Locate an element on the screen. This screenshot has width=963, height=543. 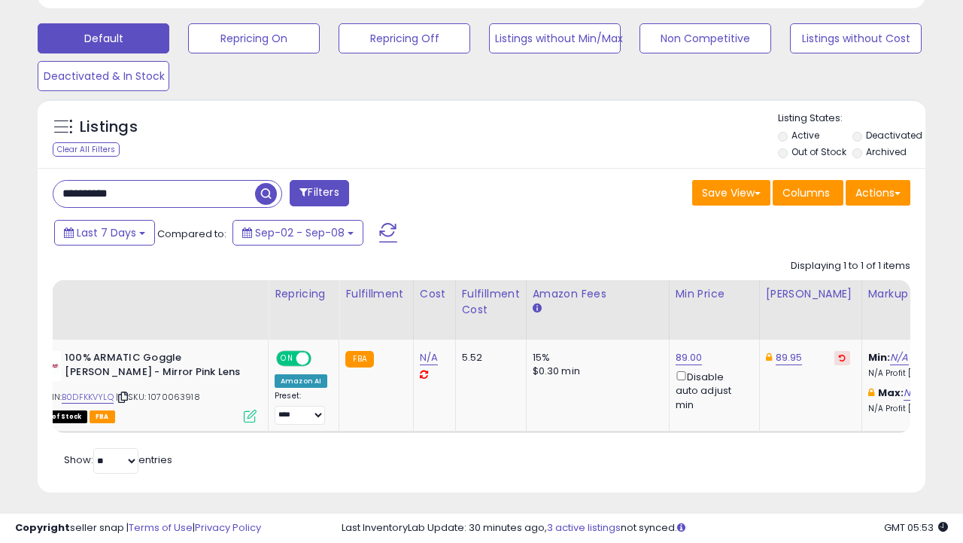
div: Title is located at coordinates (144, 293).